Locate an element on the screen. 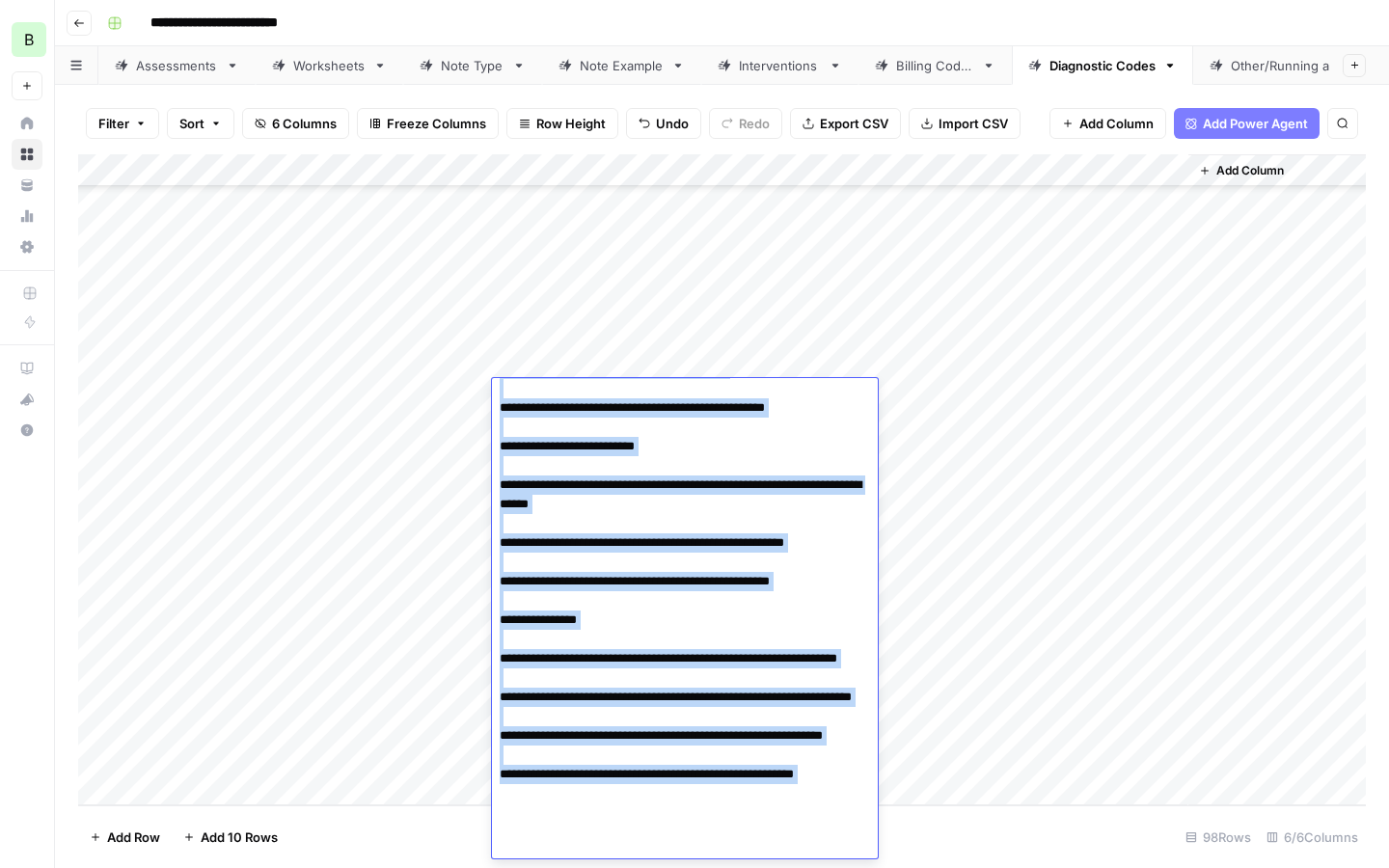  div: Diagnostic Codes is located at coordinates (1102, 66).